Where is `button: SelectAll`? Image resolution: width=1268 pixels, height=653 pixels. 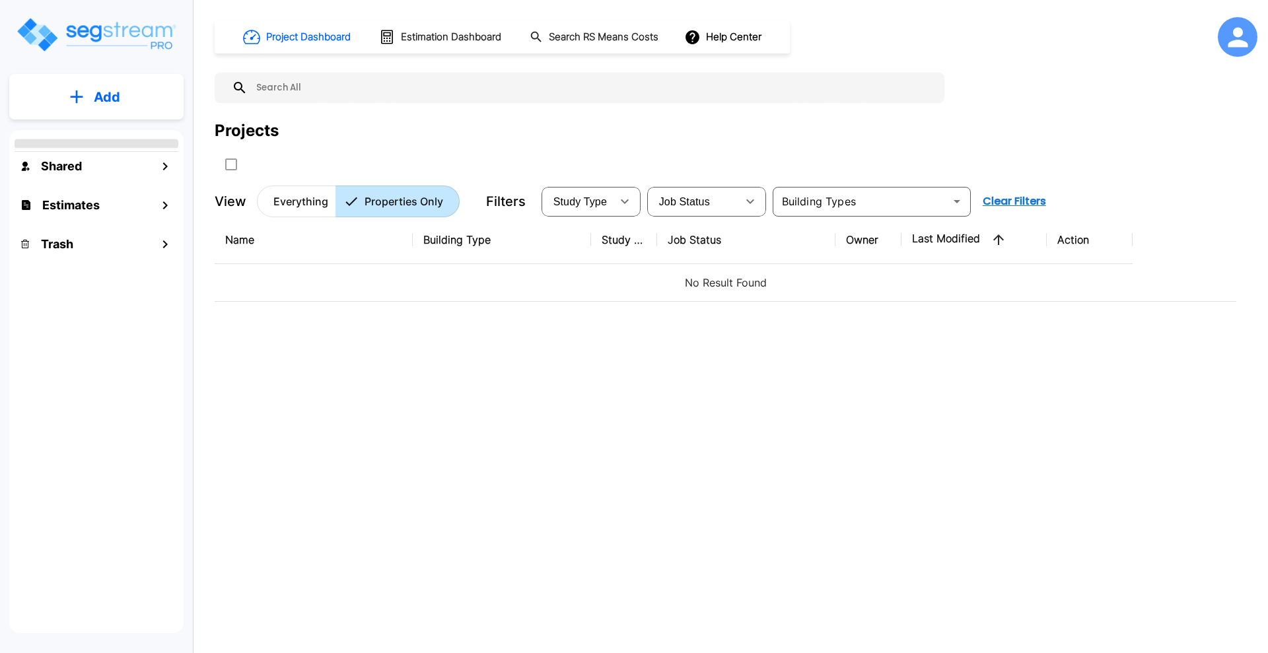 button: SelectAll is located at coordinates (231, 164).